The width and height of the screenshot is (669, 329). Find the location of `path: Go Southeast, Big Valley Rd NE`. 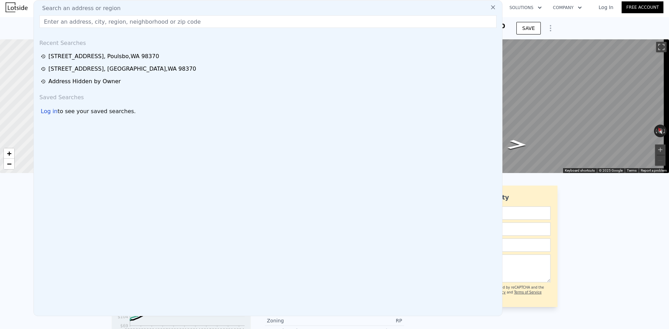

path: Go Southeast, Big Valley Rd NE is located at coordinates (517, 145).